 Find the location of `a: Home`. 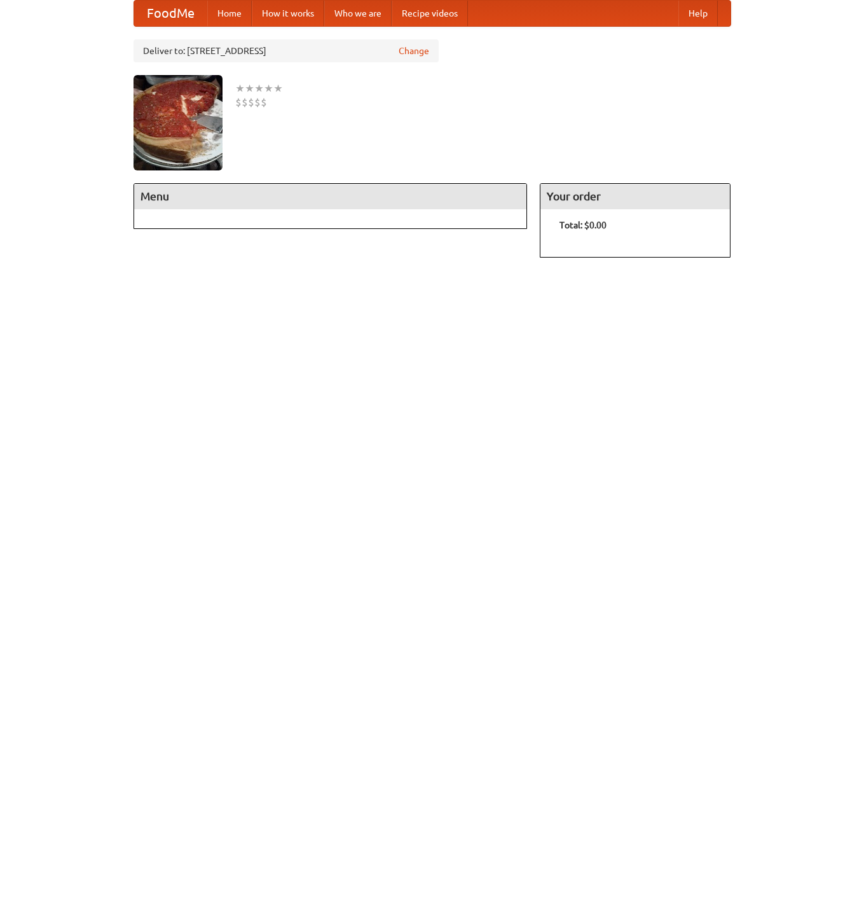

a: Home is located at coordinates (229, 13).